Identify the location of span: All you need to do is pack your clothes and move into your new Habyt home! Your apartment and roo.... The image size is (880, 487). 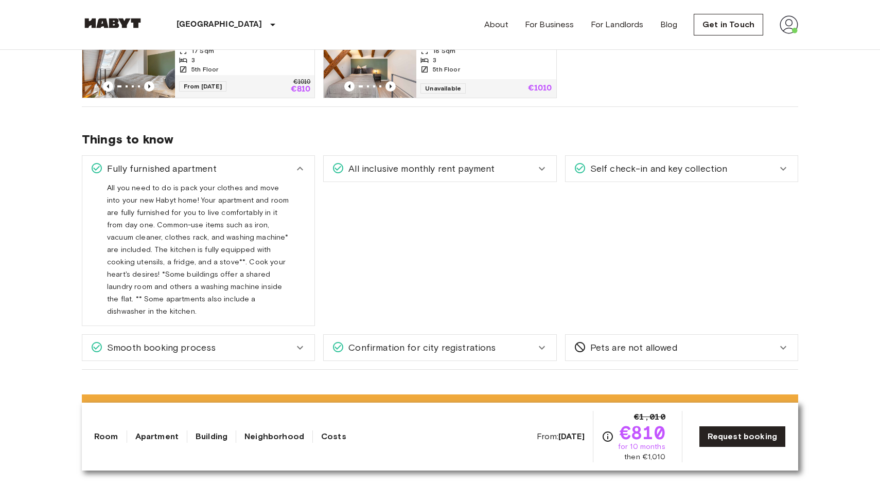
(198, 254).